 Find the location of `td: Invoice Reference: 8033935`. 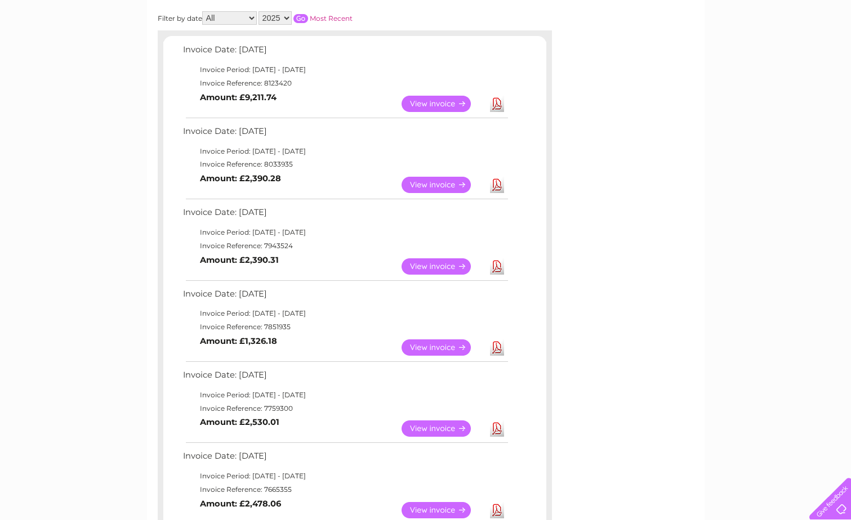

td: Invoice Reference: 8033935 is located at coordinates (345, 164).